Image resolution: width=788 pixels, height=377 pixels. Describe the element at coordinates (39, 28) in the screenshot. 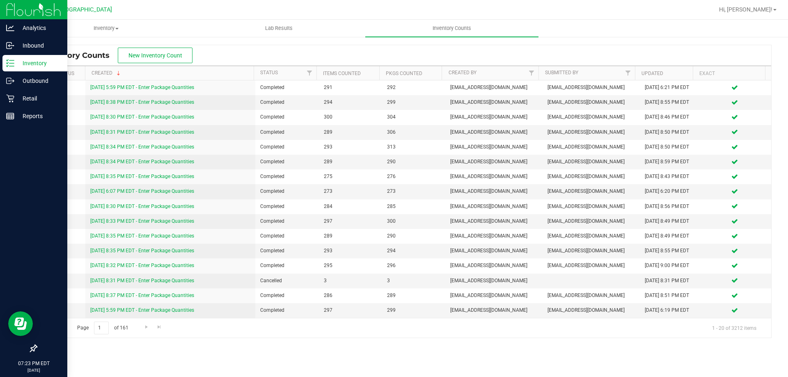

I see `p: Analytics` at that location.